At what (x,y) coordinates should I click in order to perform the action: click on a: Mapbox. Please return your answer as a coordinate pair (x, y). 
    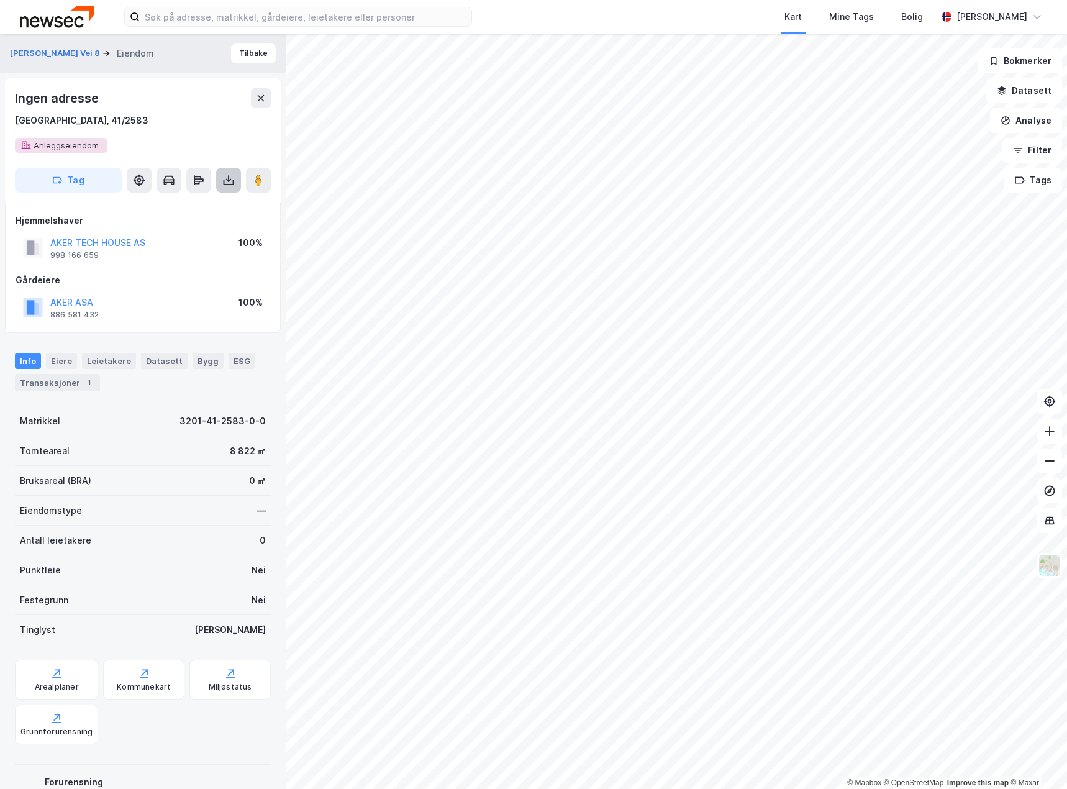
    Looking at the image, I should click on (864, 783).